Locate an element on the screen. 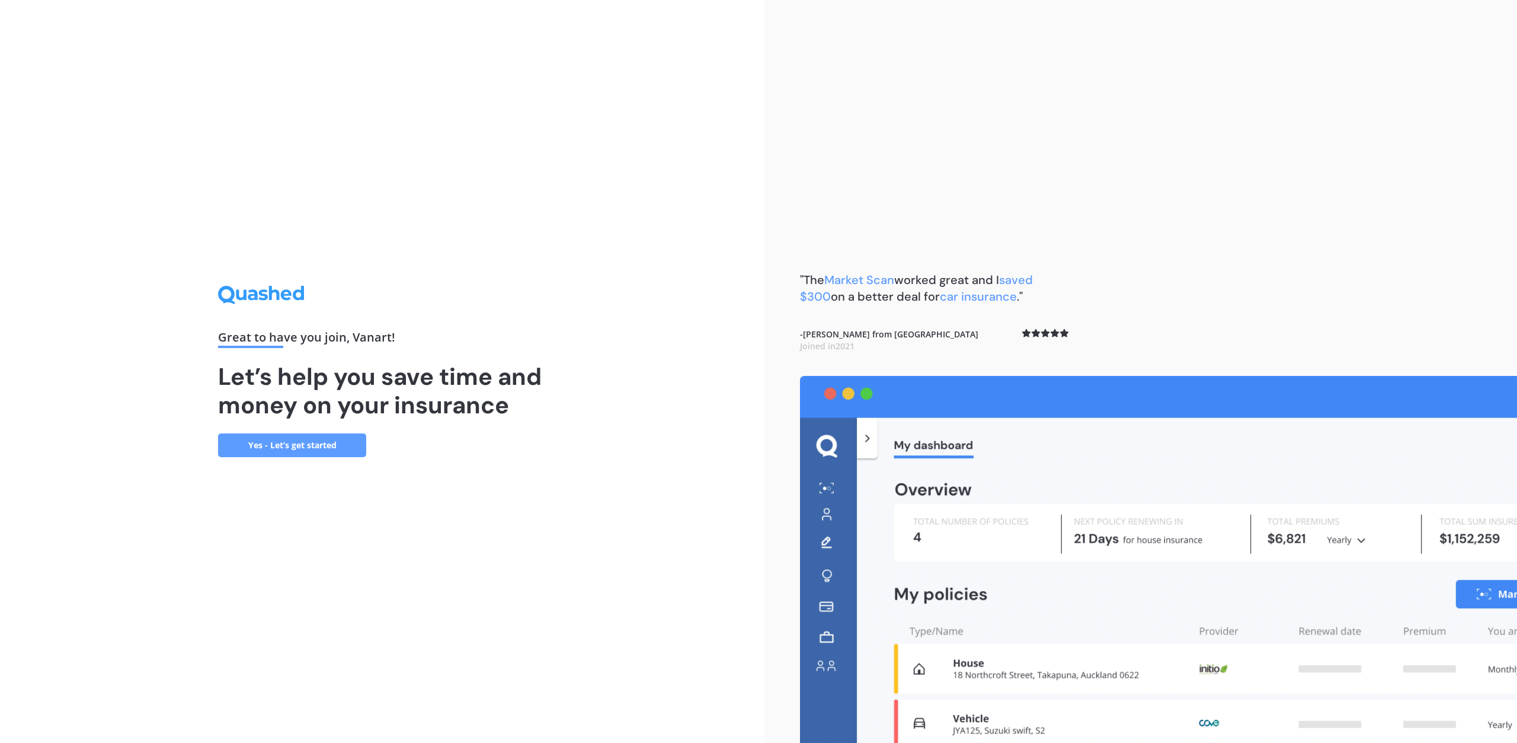 This screenshot has height=743, width=1517. img: dashboard.webp is located at coordinates (1159, 559).